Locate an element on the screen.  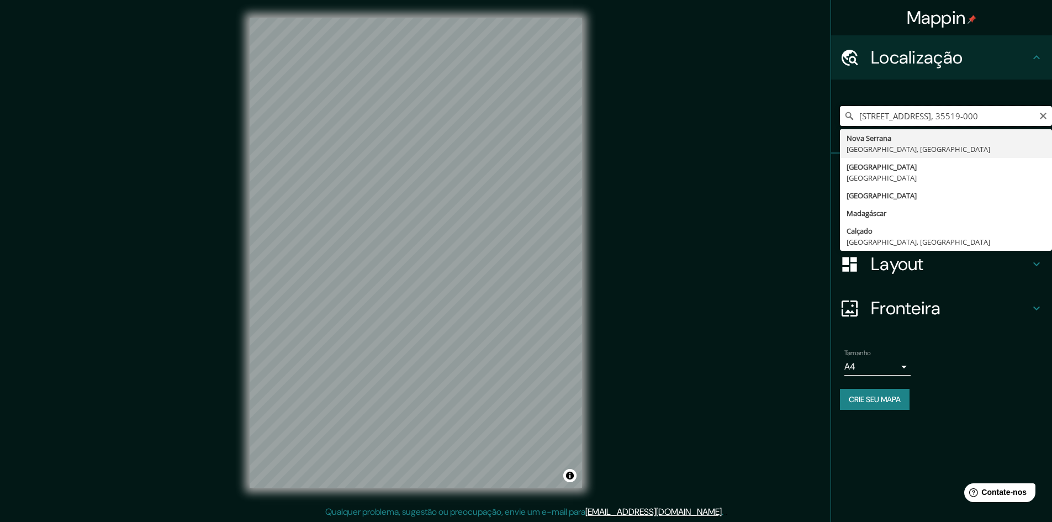
button: Crie seu mapa is located at coordinates (874, 399).